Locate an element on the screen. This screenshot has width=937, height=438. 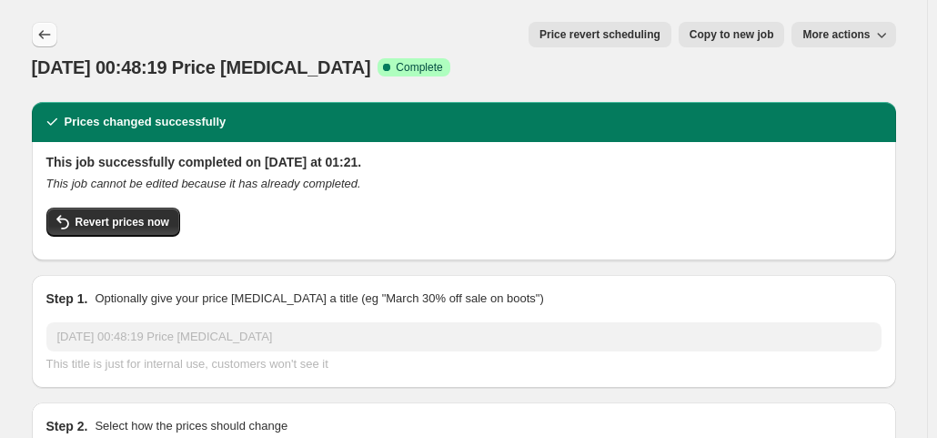
span: Price revert scheduling is located at coordinates (600, 35).